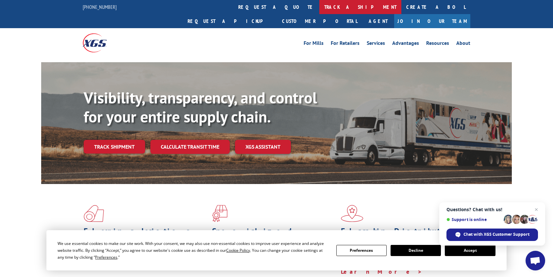  What do you see at coordinates (376, 44) in the screenshot?
I see `a: Services` at bounding box center [376, 44].